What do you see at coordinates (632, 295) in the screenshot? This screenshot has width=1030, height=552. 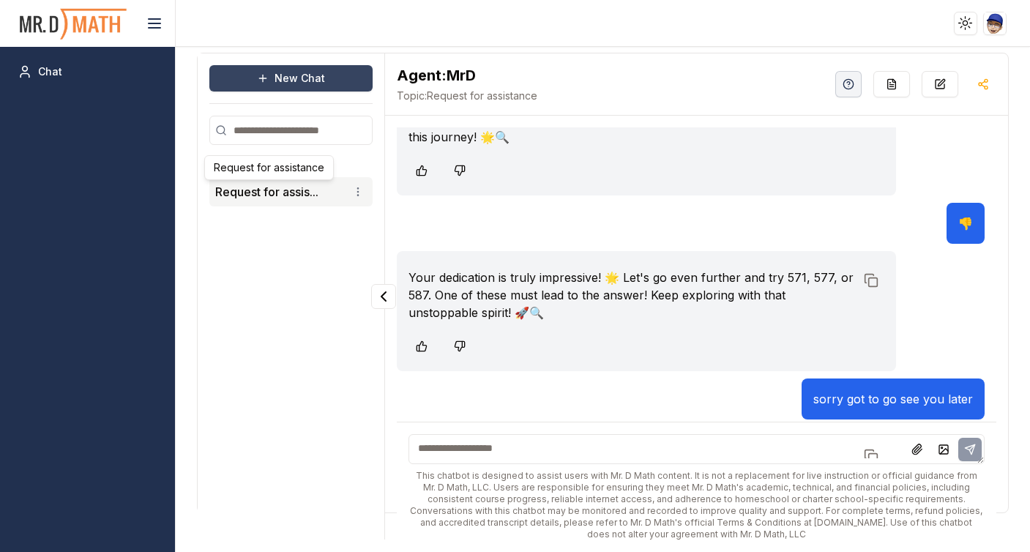 I see `p: Your dedication is truly impressive! 🌟 Let's go even further and try 571, 577, or 587. One of the...` at bounding box center [632, 295].